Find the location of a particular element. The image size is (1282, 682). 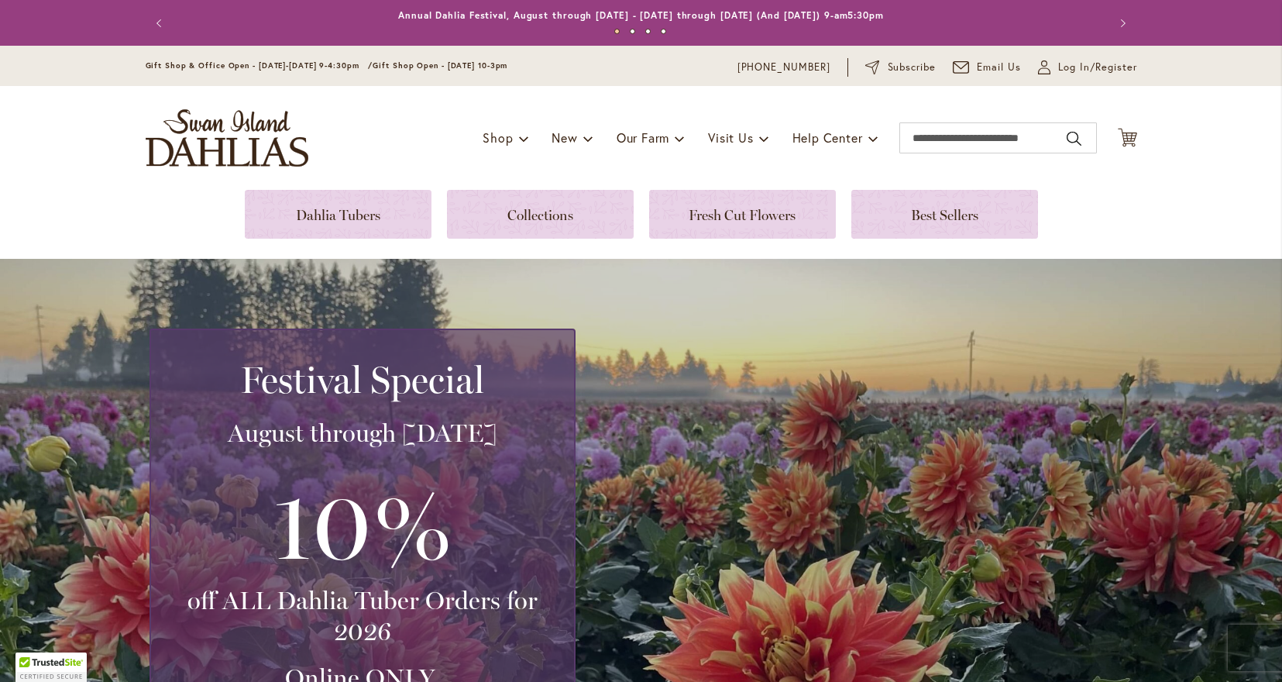

span: Our Farm is located at coordinates (643, 137).